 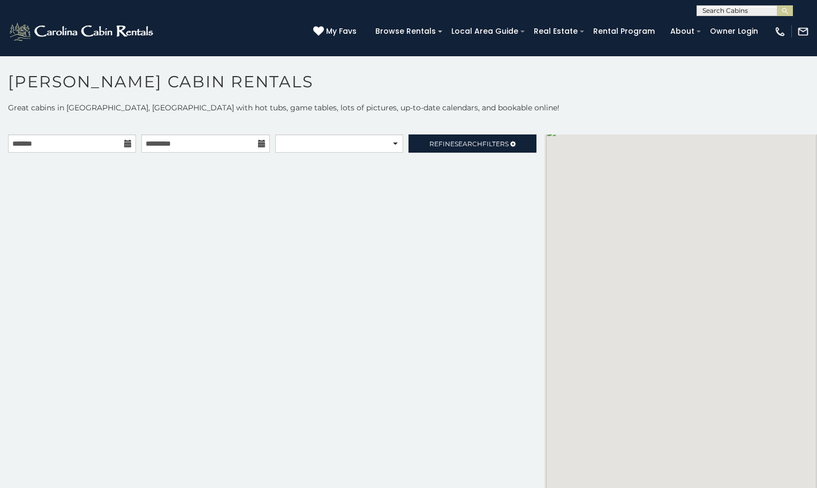 What do you see at coordinates (485, 31) in the screenshot?
I see `a: Local Area Guide` at bounding box center [485, 31].